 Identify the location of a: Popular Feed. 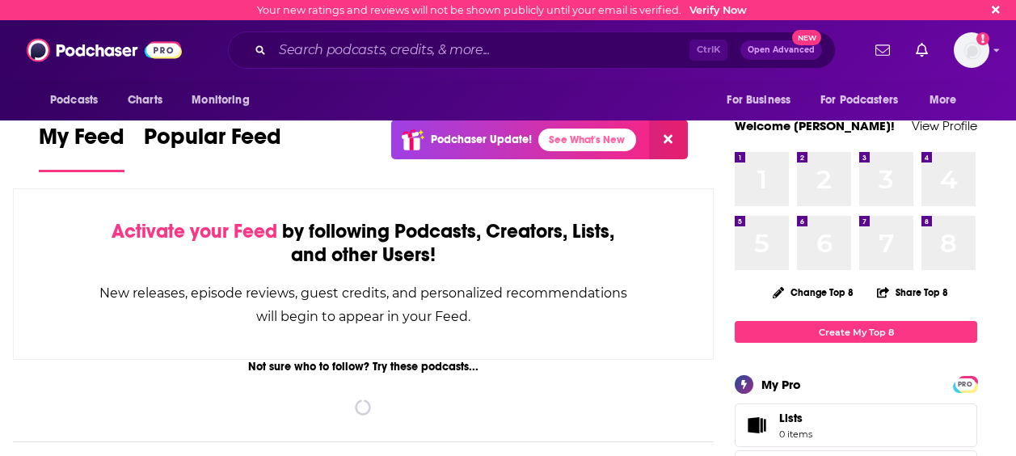
(213, 147).